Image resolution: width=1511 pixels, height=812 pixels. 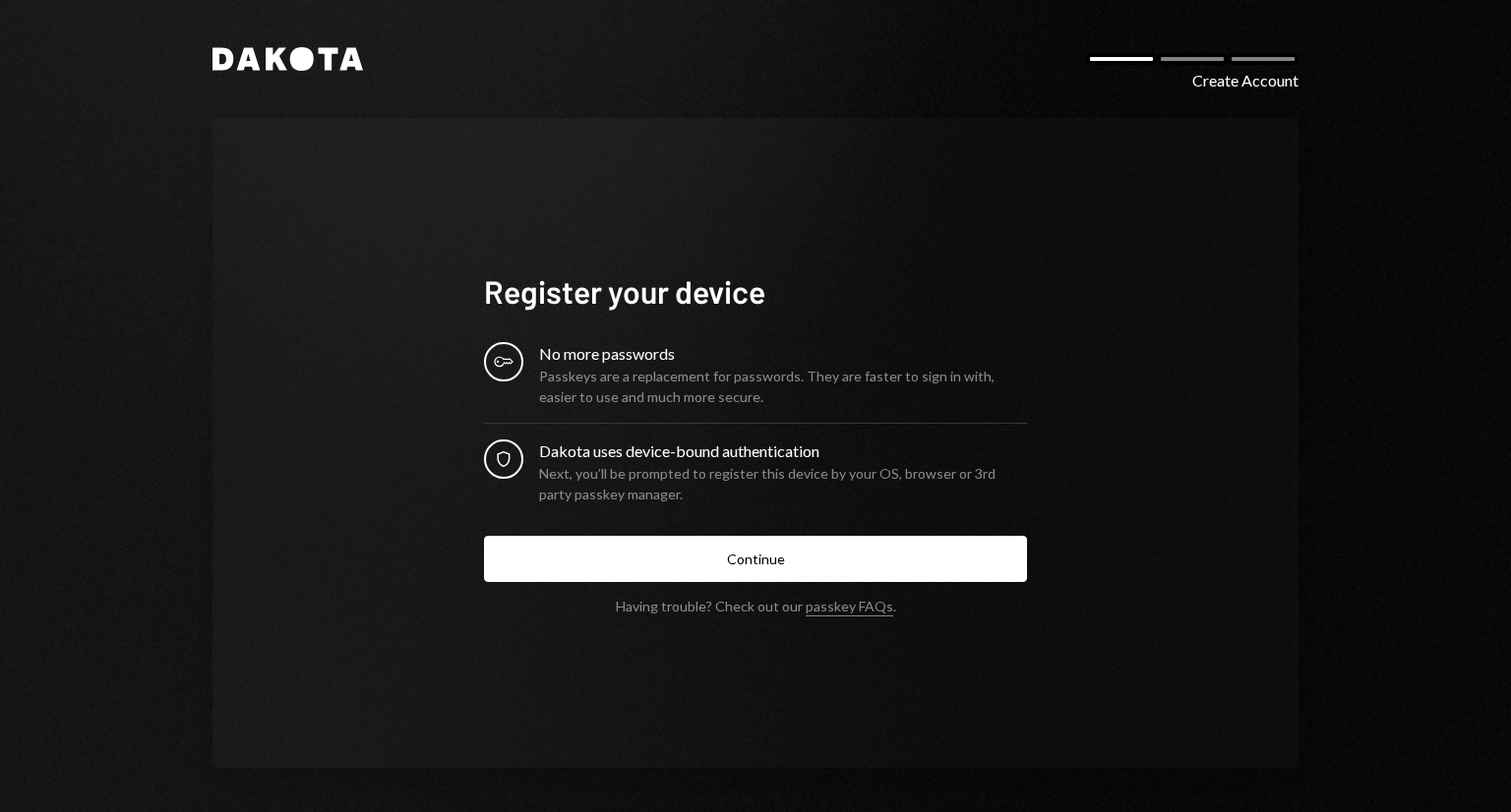 I want to click on div: No more passwords, so click(x=783, y=354).